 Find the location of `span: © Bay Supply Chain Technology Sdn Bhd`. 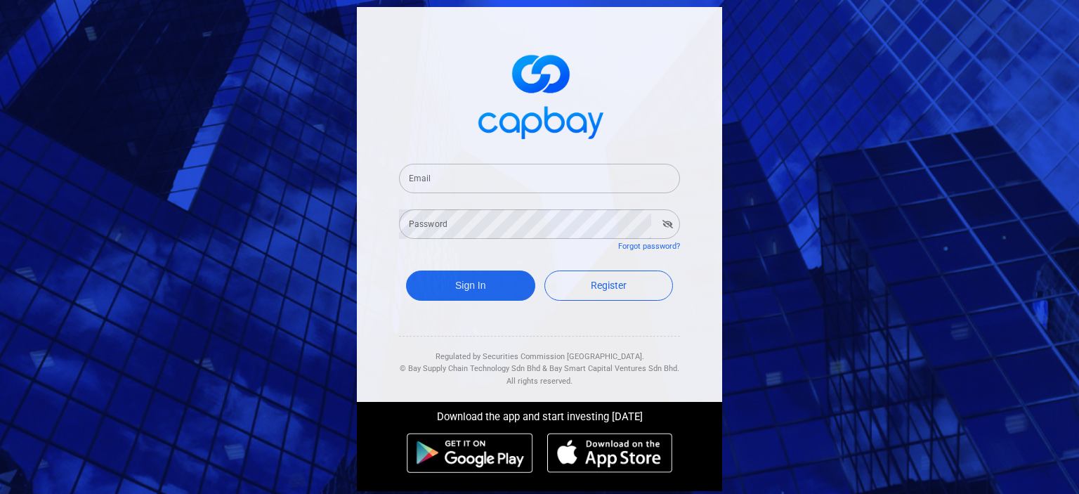

span: © Bay Supply Chain Technology Sdn Bhd is located at coordinates (470, 368).